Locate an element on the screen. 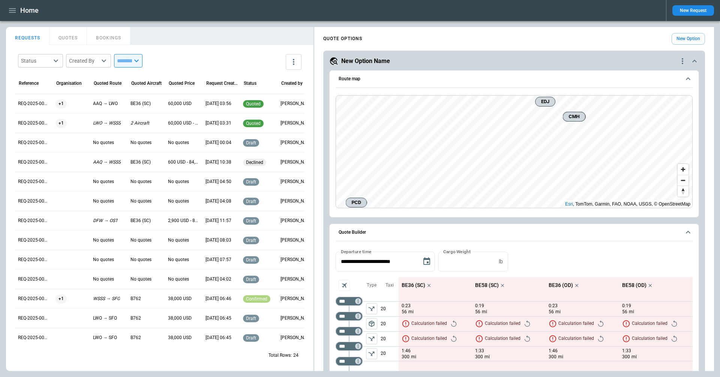 The width and height of the screenshot is (720, 377). p: 08/08/2025 03:31 is located at coordinates (218, 123).